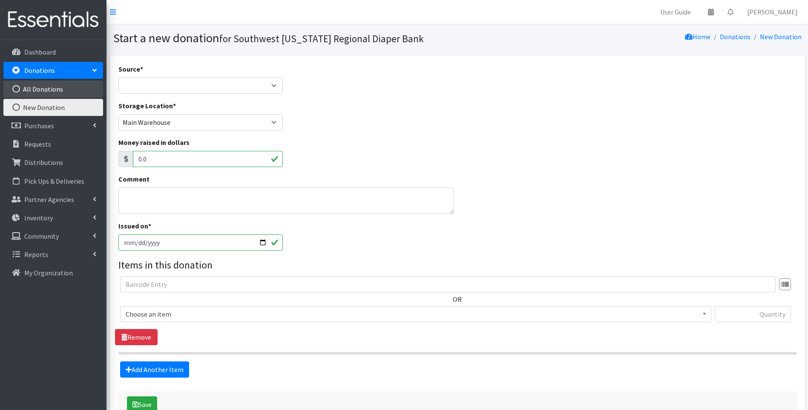  I want to click on input: Barcode Entry, so click(448, 284).